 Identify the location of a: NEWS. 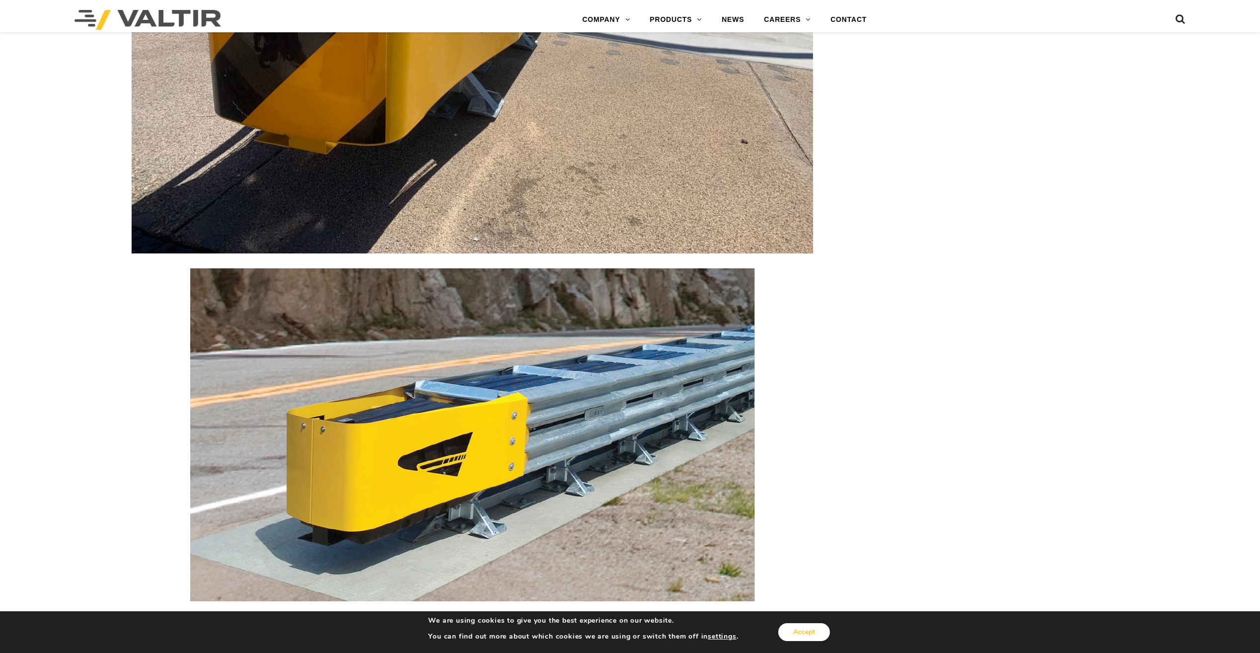
(733, 20).